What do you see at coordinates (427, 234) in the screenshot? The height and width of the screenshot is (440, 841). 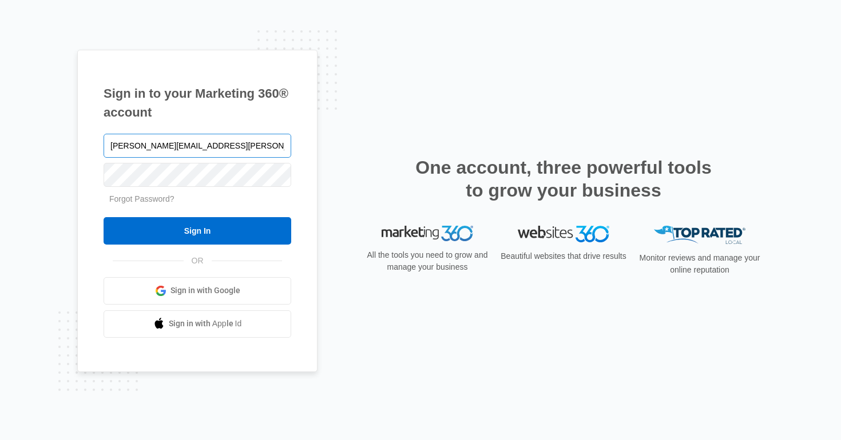 I see `img: Marketing 360` at bounding box center [427, 234].